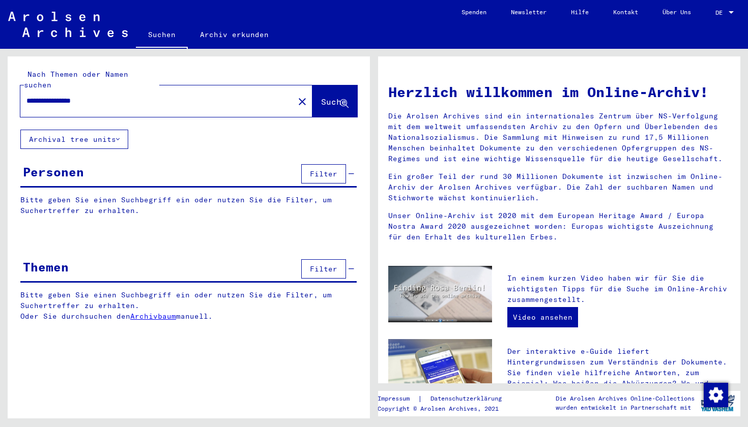 This screenshot has width=748, height=427. I want to click on p: wurden entwickelt in Partnerschaft mit, so click(625, 408).